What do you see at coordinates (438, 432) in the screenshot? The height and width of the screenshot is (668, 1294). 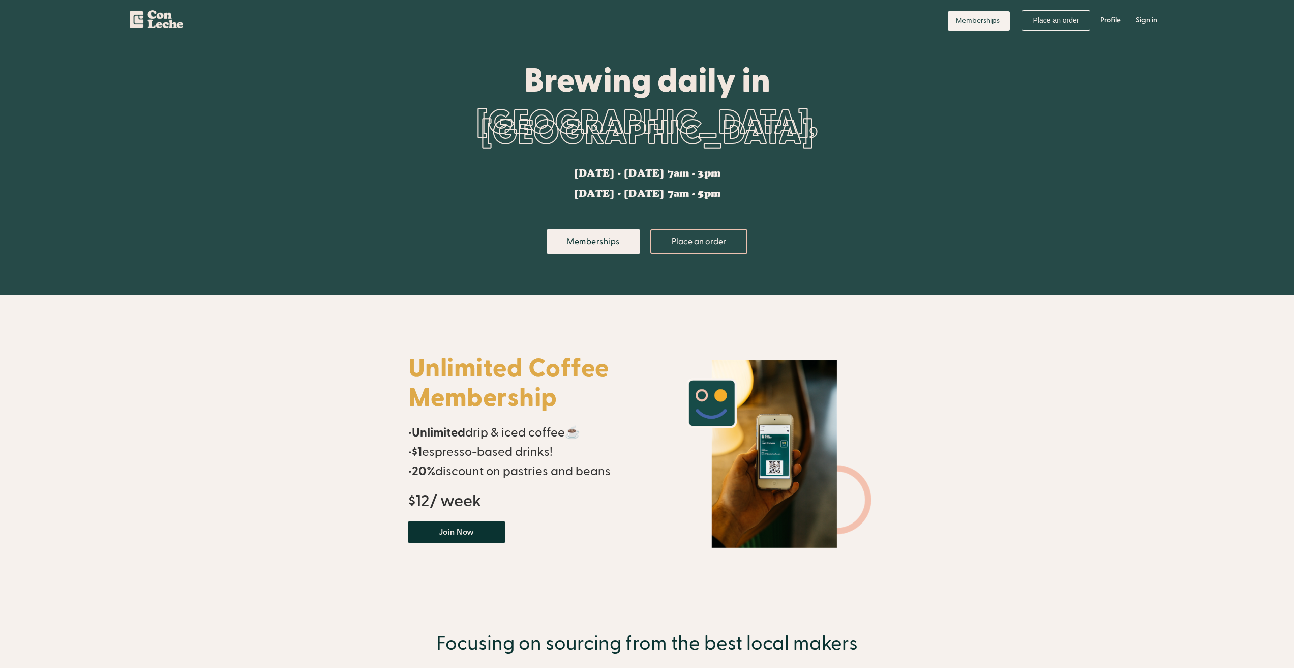 I see `strong: Unlimited` at bounding box center [438, 432].